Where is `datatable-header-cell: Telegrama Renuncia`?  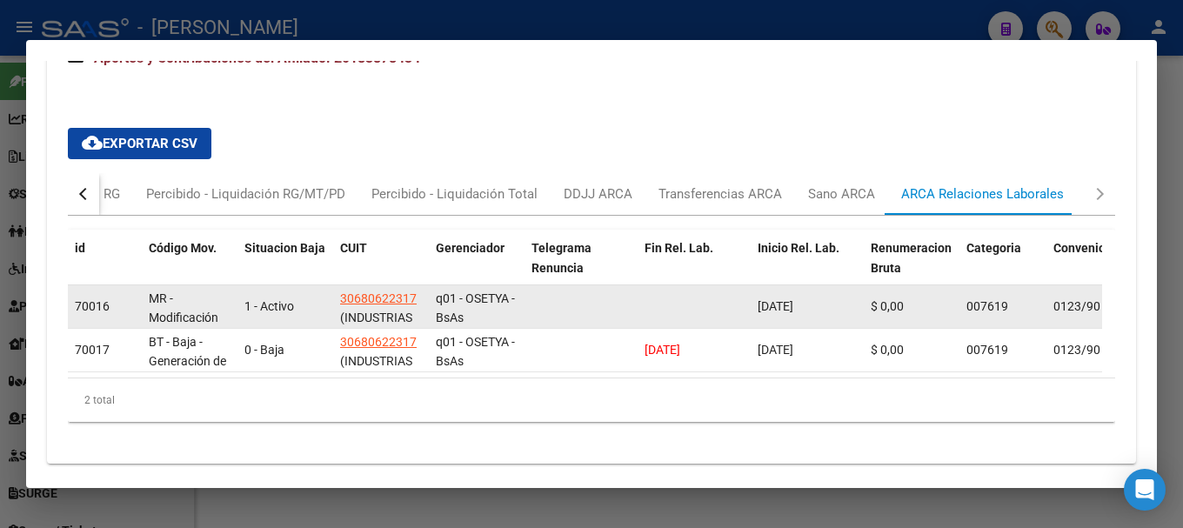
datatable-header-cell: Telegrama Renuncia is located at coordinates (581, 268).